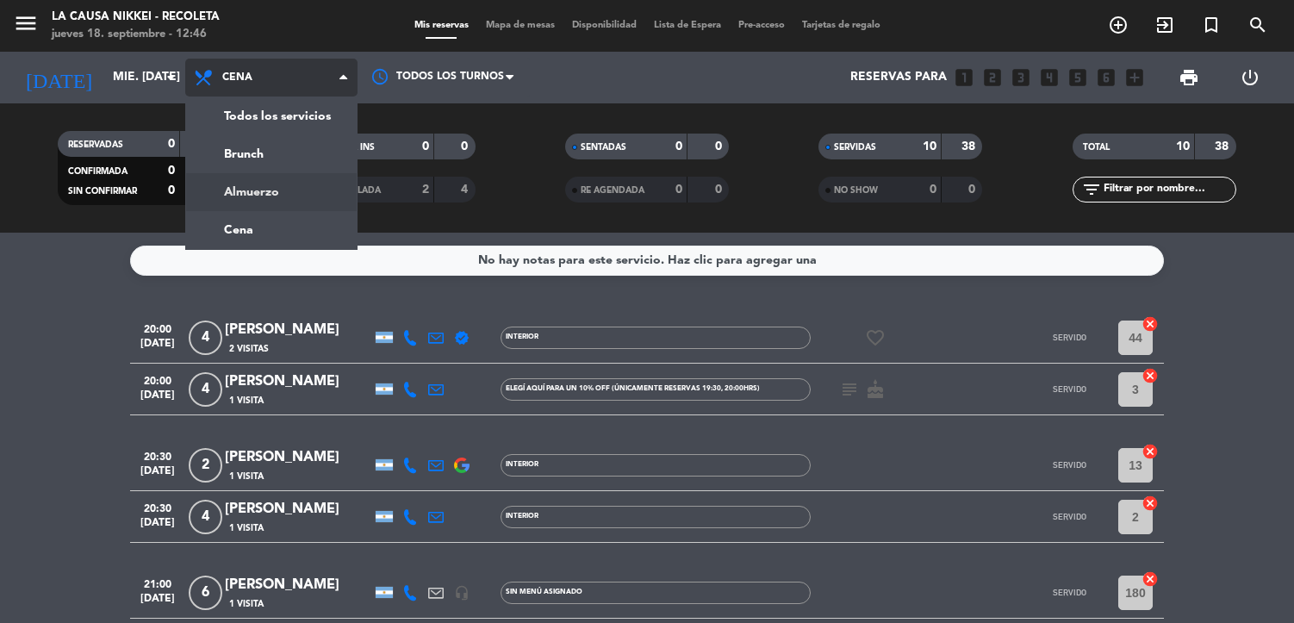  Describe the element at coordinates (992, 78) in the screenshot. I see `i: looks_two` at that location.